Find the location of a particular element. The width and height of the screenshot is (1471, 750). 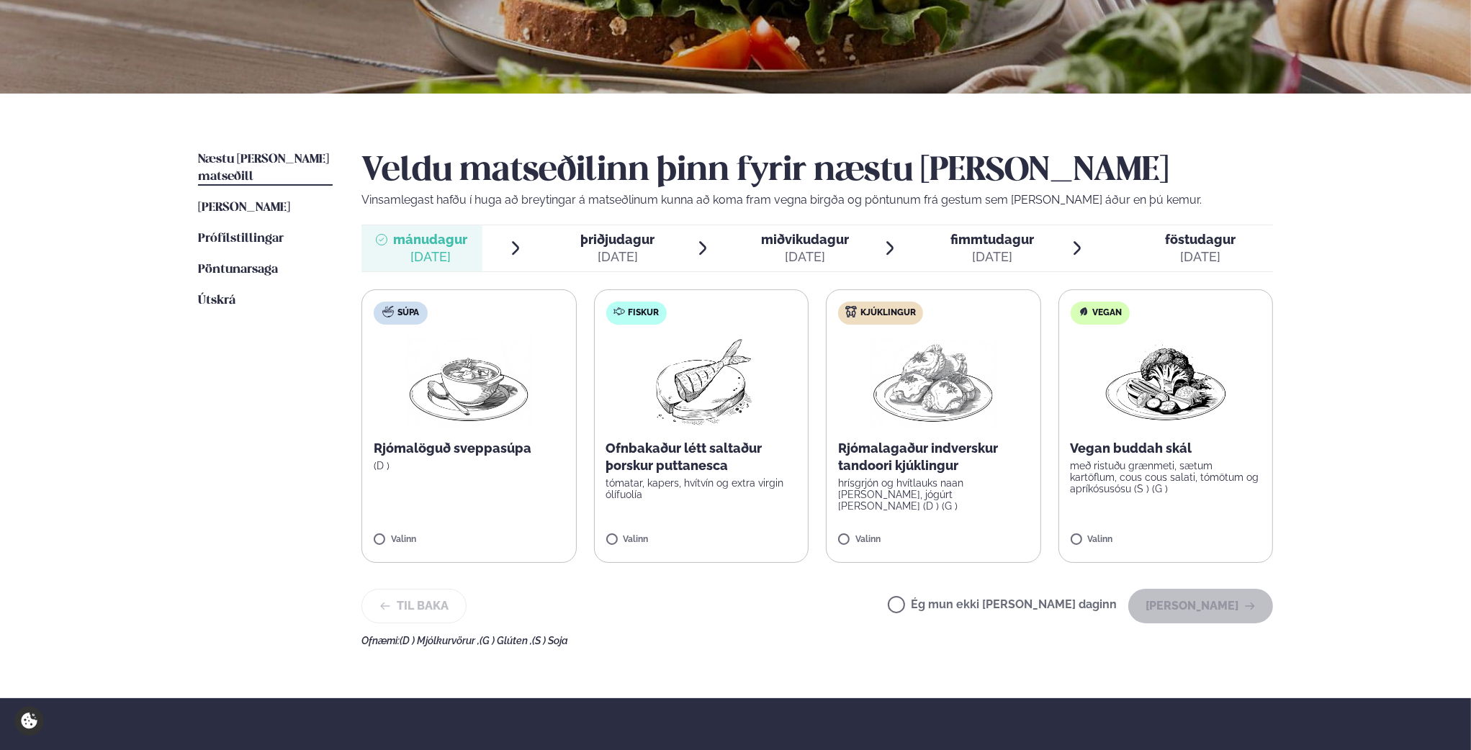

p: Rjómalagaður indverskur tandoori kjúklingur is located at coordinates (933, 457).